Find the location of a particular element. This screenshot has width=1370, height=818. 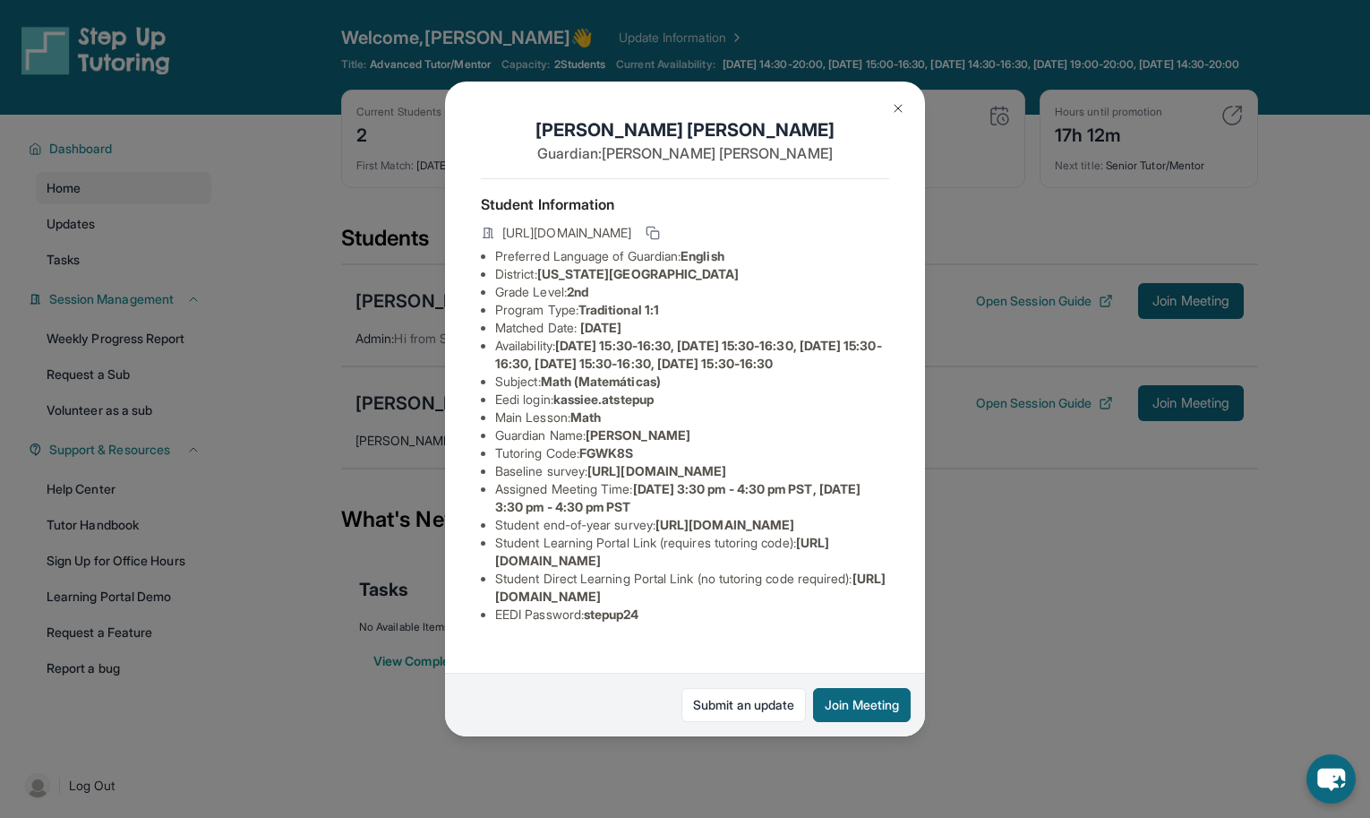

li: Availability: is located at coordinates (692, 355).